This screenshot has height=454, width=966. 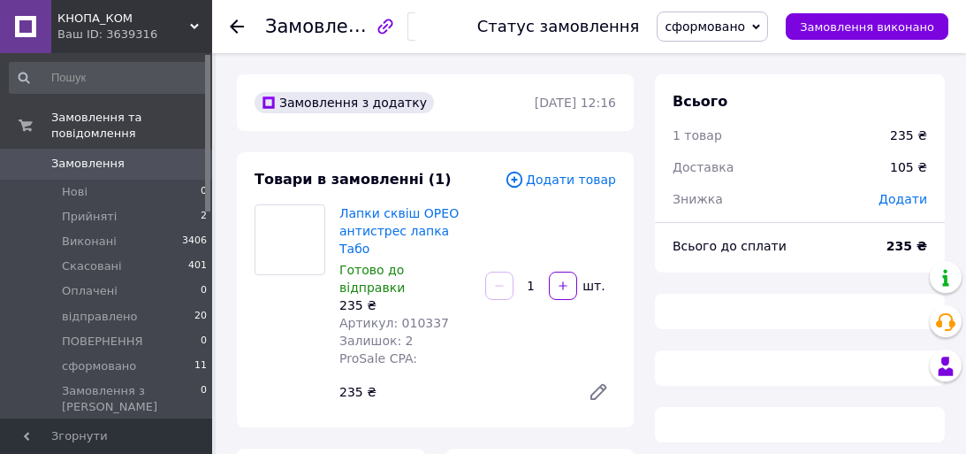 I want to click on a: Лапки сквіш ОРЕО антистрес лапка Табо, so click(x=399, y=231).